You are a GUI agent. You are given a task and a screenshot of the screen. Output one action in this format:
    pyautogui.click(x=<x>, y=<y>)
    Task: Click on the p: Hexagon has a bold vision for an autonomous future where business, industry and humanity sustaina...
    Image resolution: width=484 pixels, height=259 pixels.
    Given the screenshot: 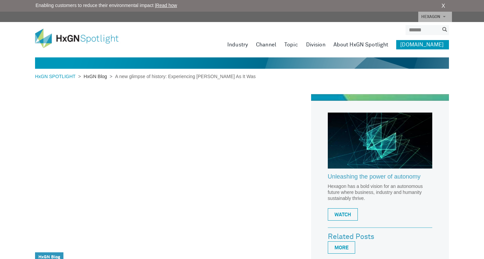 What is the action you would take?
    pyautogui.click(x=380, y=192)
    